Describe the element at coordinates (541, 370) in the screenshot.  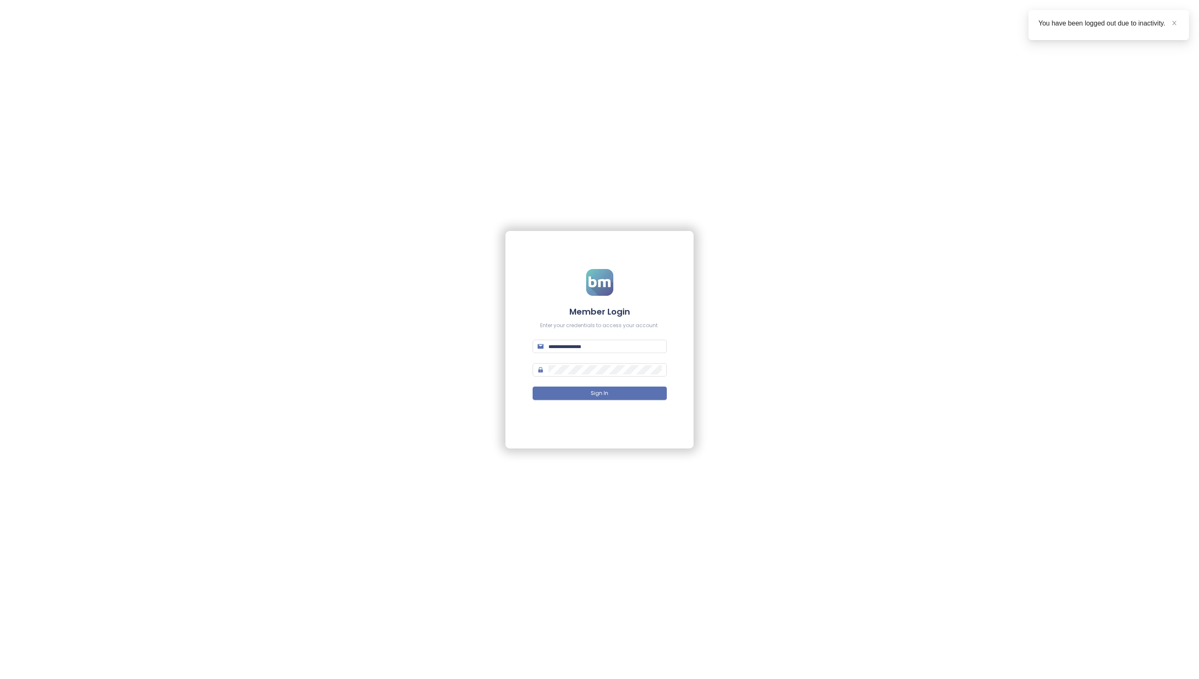
I see `span: lock` at that location.